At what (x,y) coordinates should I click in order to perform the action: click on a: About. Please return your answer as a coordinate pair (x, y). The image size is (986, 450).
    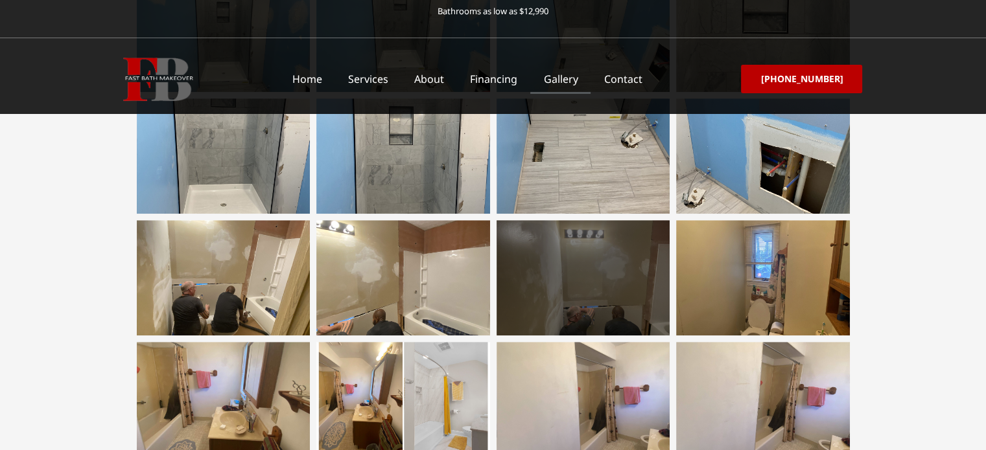
    Looking at the image, I should click on (429, 79).